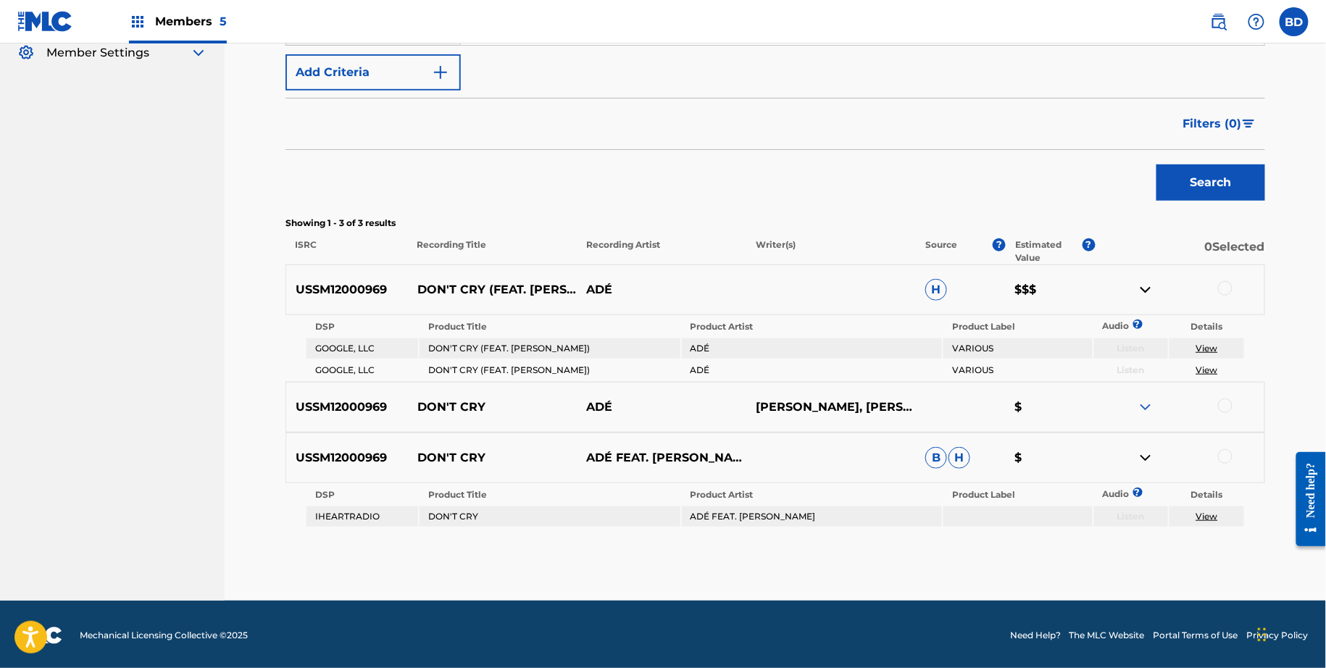 The height and width of the screenshot is (668, 1326). I want to click on p: 0 Selected, so click(1181, 251).